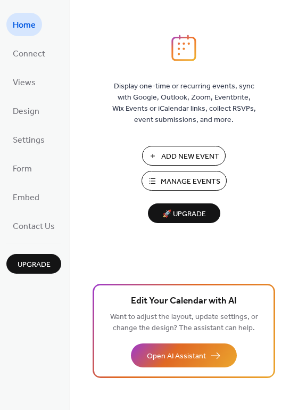  I want to click on span: Home, so click(24, 26).